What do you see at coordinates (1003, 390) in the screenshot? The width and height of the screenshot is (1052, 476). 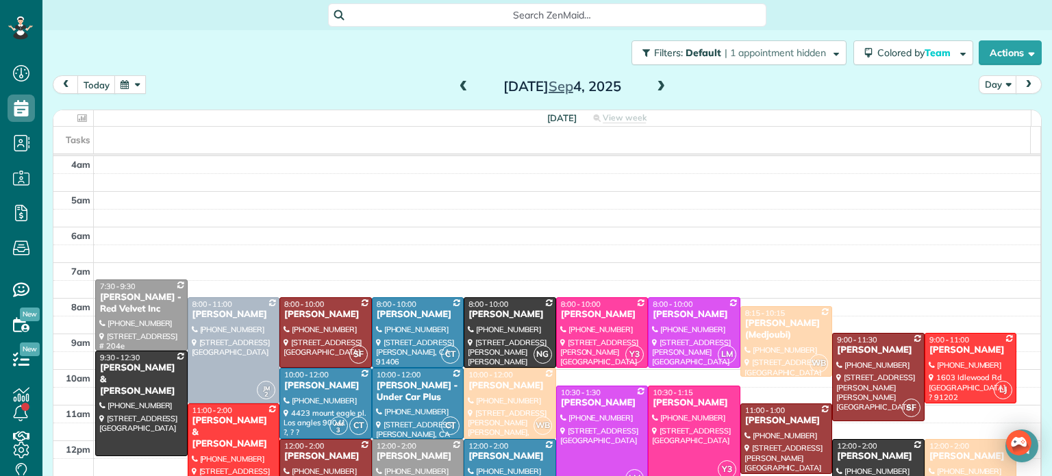 I see `span: LJ` at bounding box center [1003, 390].